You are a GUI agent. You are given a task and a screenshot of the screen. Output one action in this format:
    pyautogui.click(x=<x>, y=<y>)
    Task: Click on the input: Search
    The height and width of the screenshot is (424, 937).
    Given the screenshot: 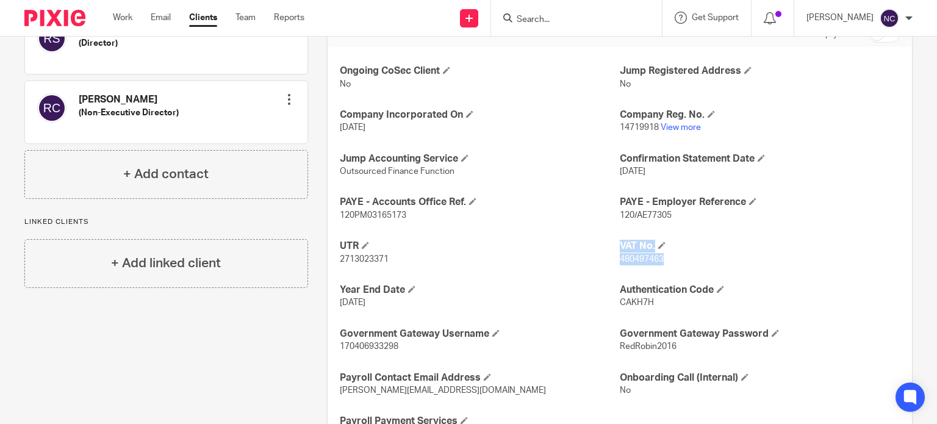 What is the action you would take?
    pyautogui.click(x=570, y=20)
    